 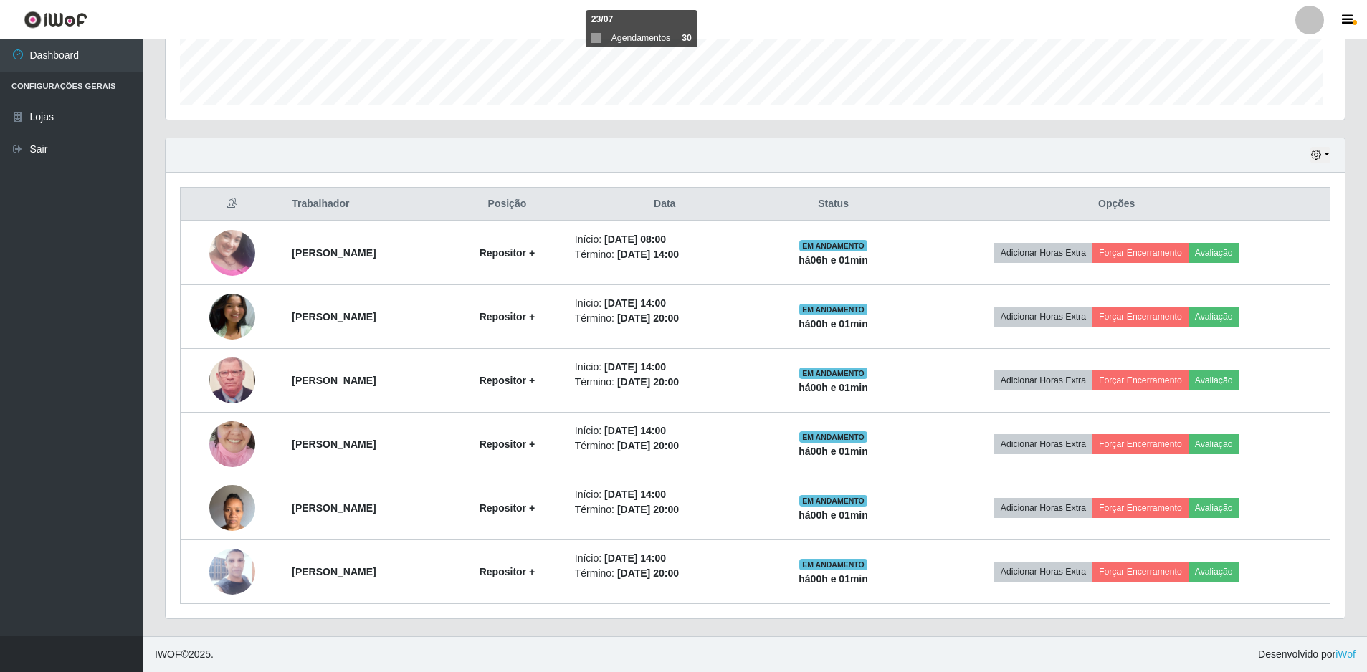 I want to click on th: Data, so click(x=665, y=204).